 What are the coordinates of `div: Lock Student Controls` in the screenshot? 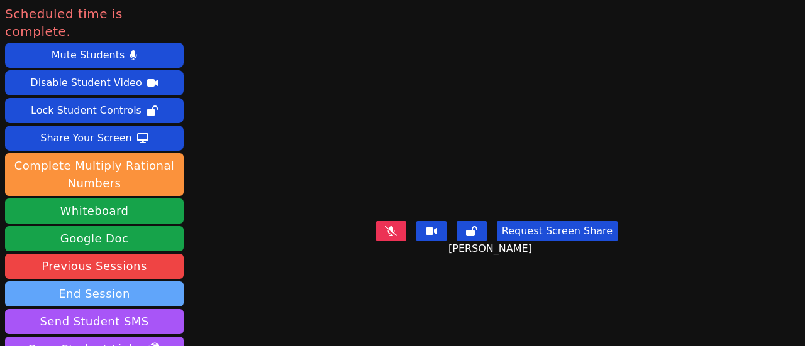 It's located at (86, 111).